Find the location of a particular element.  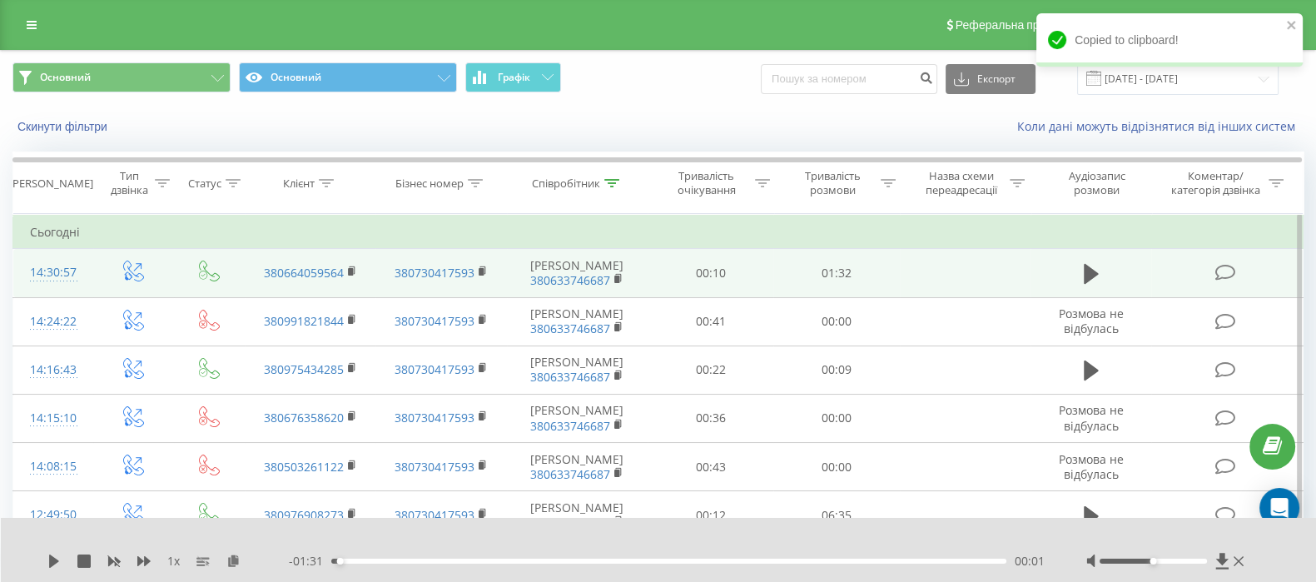

a: 380664059564 is located at coordinates (304, 272).